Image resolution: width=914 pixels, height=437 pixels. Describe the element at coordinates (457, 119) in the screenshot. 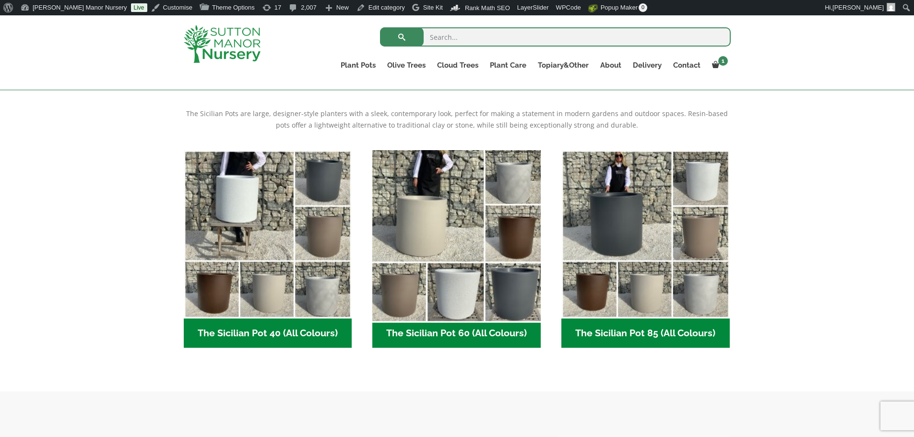

I see `p: The Sicilian Pots are large, designer-style planters with a sleek, contemporary look, perfect for...` at that location.